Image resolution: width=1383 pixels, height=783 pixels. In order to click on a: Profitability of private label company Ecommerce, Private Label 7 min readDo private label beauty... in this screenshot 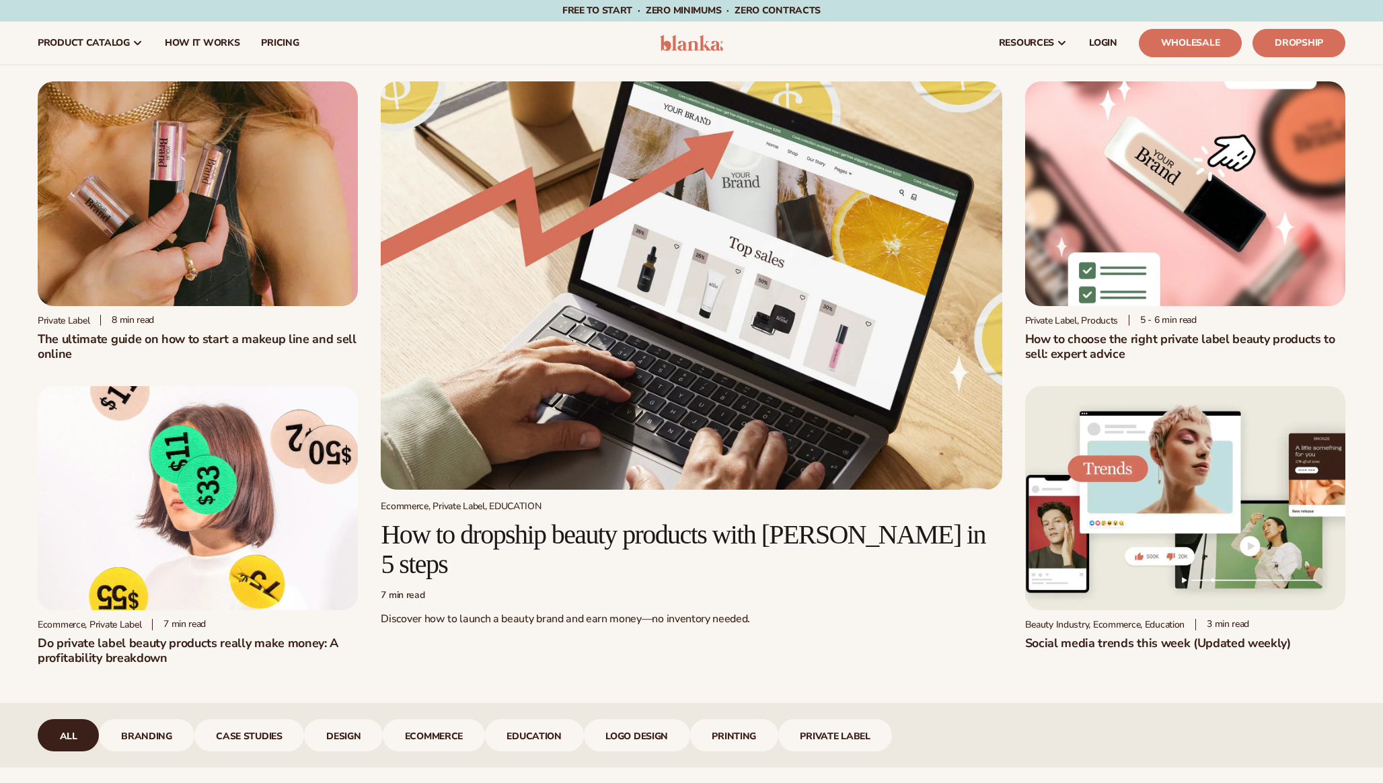, I will do `click(198, 526)`.